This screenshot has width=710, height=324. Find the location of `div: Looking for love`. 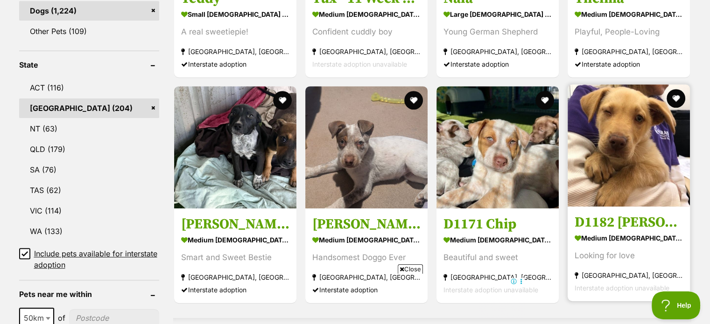

div: Looking for love is located at coordinates (629, 256).